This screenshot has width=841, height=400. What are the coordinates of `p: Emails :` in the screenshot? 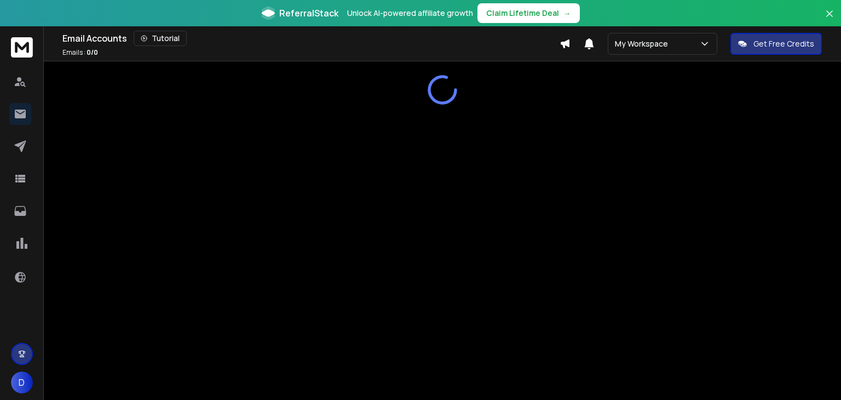 It's located at (80, 53).